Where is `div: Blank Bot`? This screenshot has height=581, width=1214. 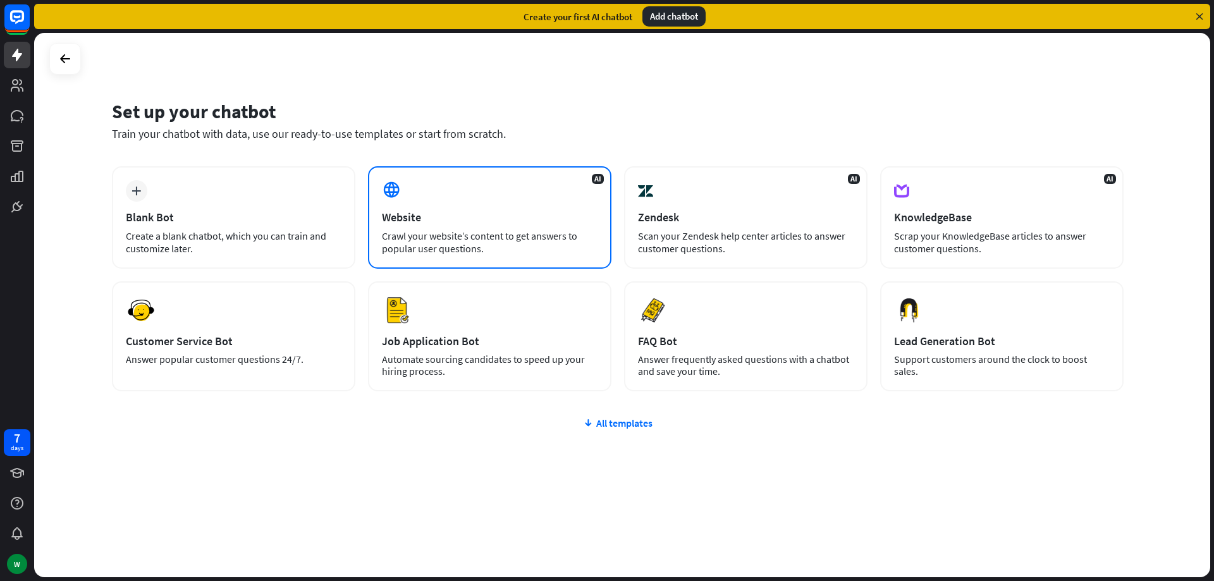 div: Blank Bot is located at coordinates (233, 217).